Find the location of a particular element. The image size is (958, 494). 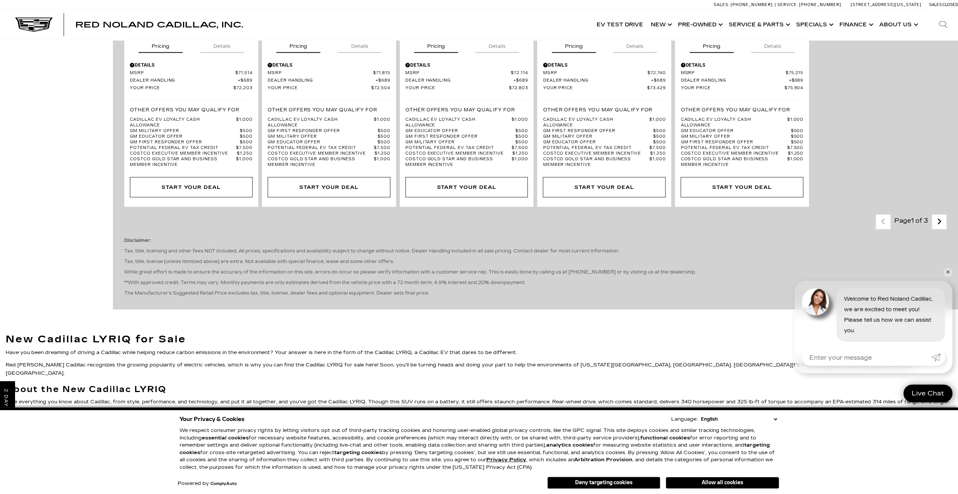

span: $72,504 is located at coordinates (381, 88).